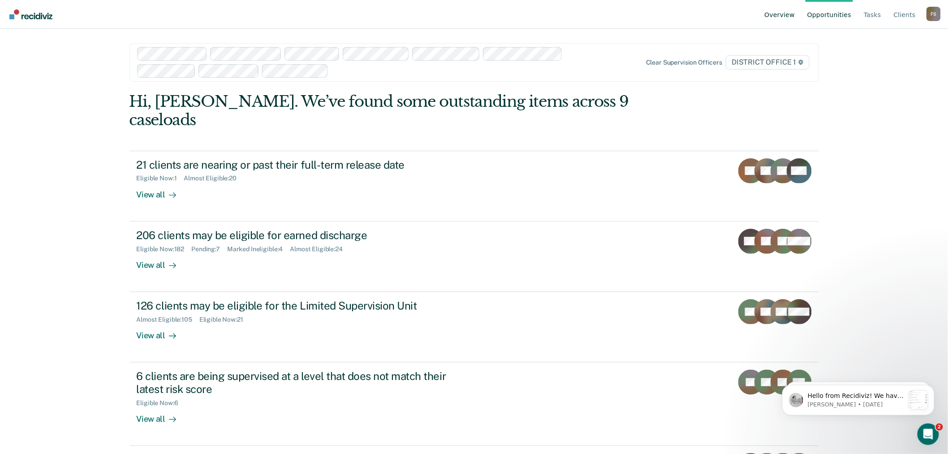 The height and width of the screenshot is (454, 948). What do you see at coordinates (768, 62) in the screenshot?
I see `span: DISTRICT OFFICE 1` at bounding box center [768, 62].